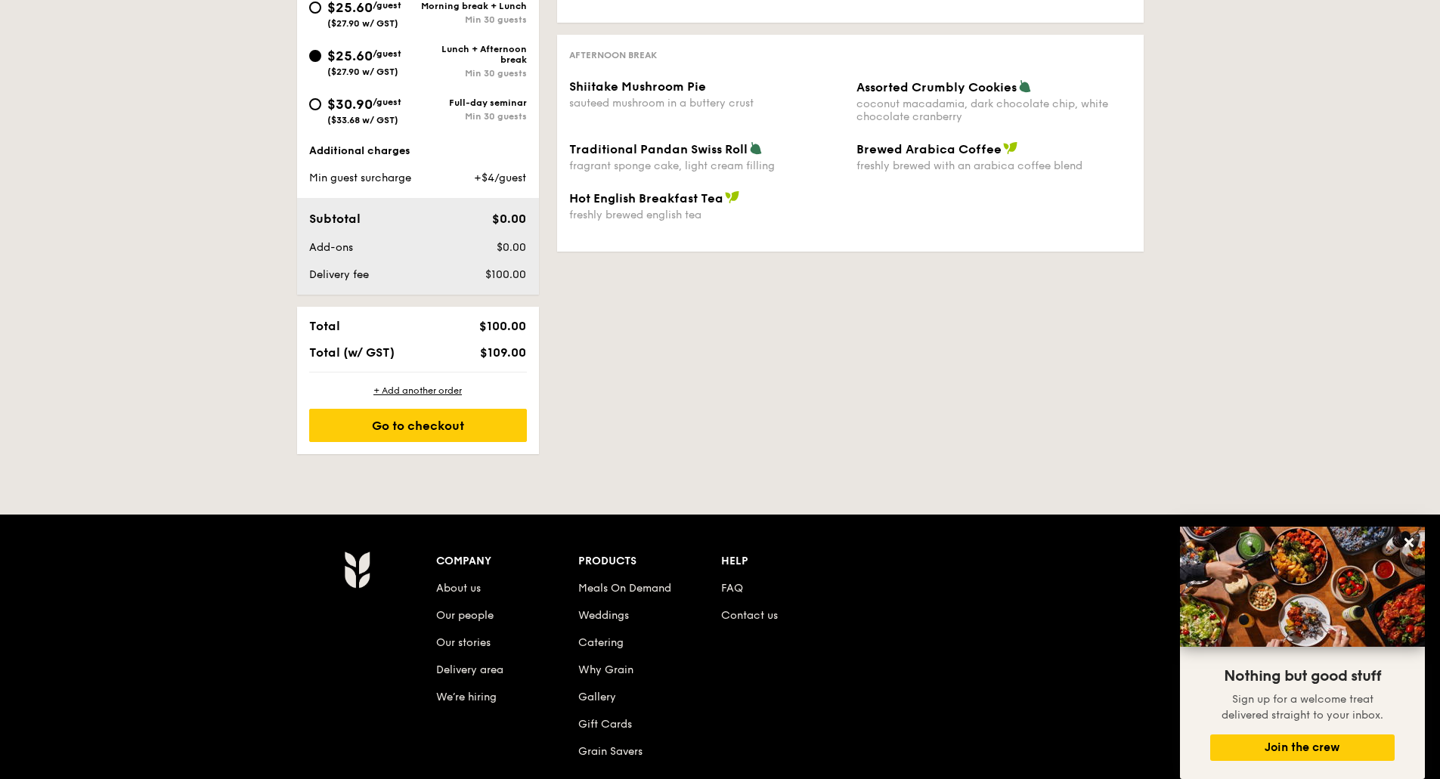 Image resolution: width=1440 pixels, height=779 pixels. Describe the element at coordinates (603, 615) in the screenshot. I see `a: Weddings` at that location.